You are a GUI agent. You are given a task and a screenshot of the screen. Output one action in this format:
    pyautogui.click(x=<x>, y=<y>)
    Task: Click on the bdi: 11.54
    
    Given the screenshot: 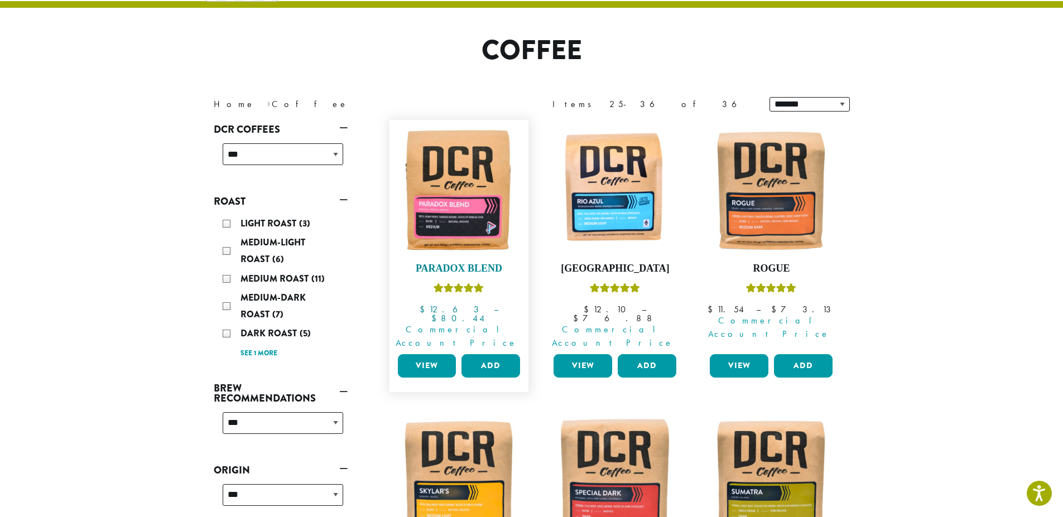 What is the action you would take?
    pyautogui.click(x=727, y=309)
    